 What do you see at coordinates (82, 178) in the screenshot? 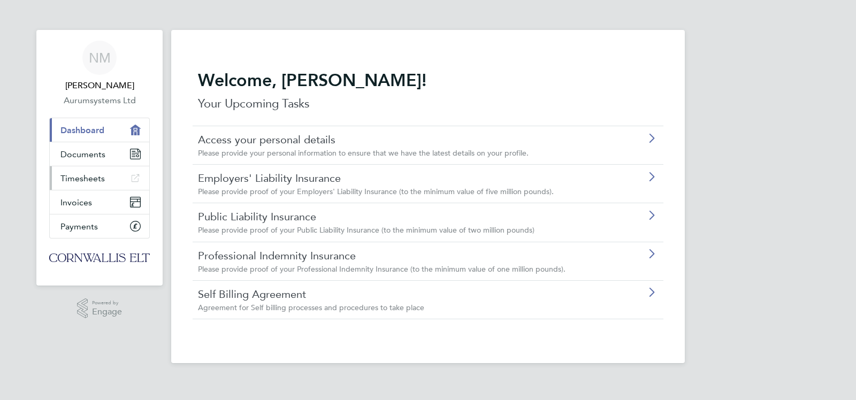
I see `span: Timesheets` at bounding box center [82, 178].